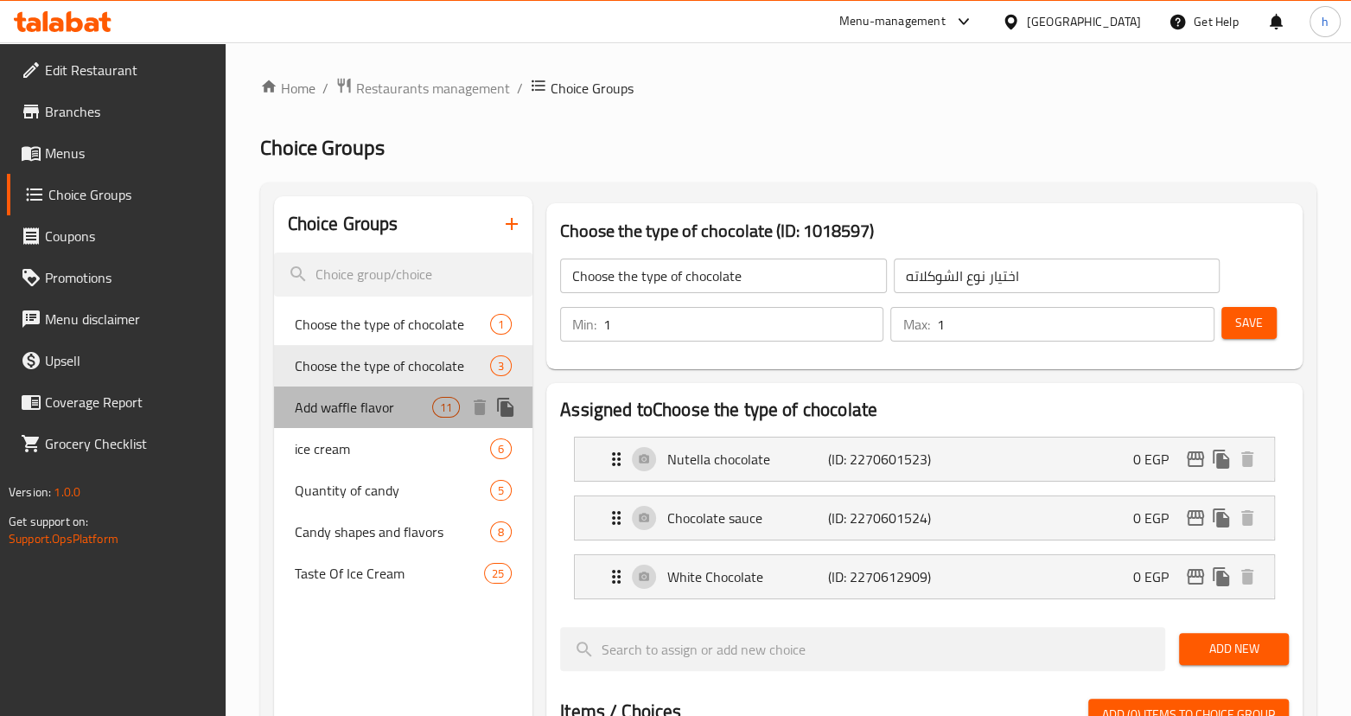  I want to click on span: h, so click(1325, 22).